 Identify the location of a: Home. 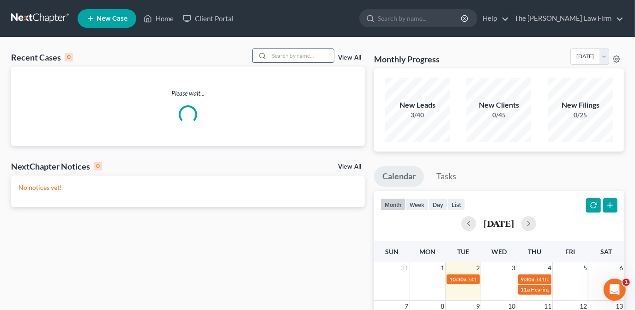
(159, 18).